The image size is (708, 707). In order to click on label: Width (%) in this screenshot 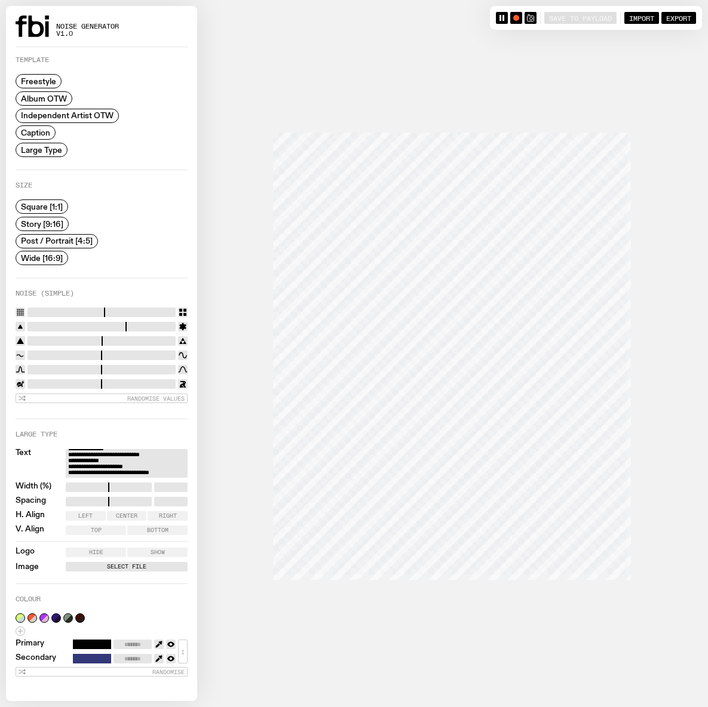, I will do `click(33, 487)`.